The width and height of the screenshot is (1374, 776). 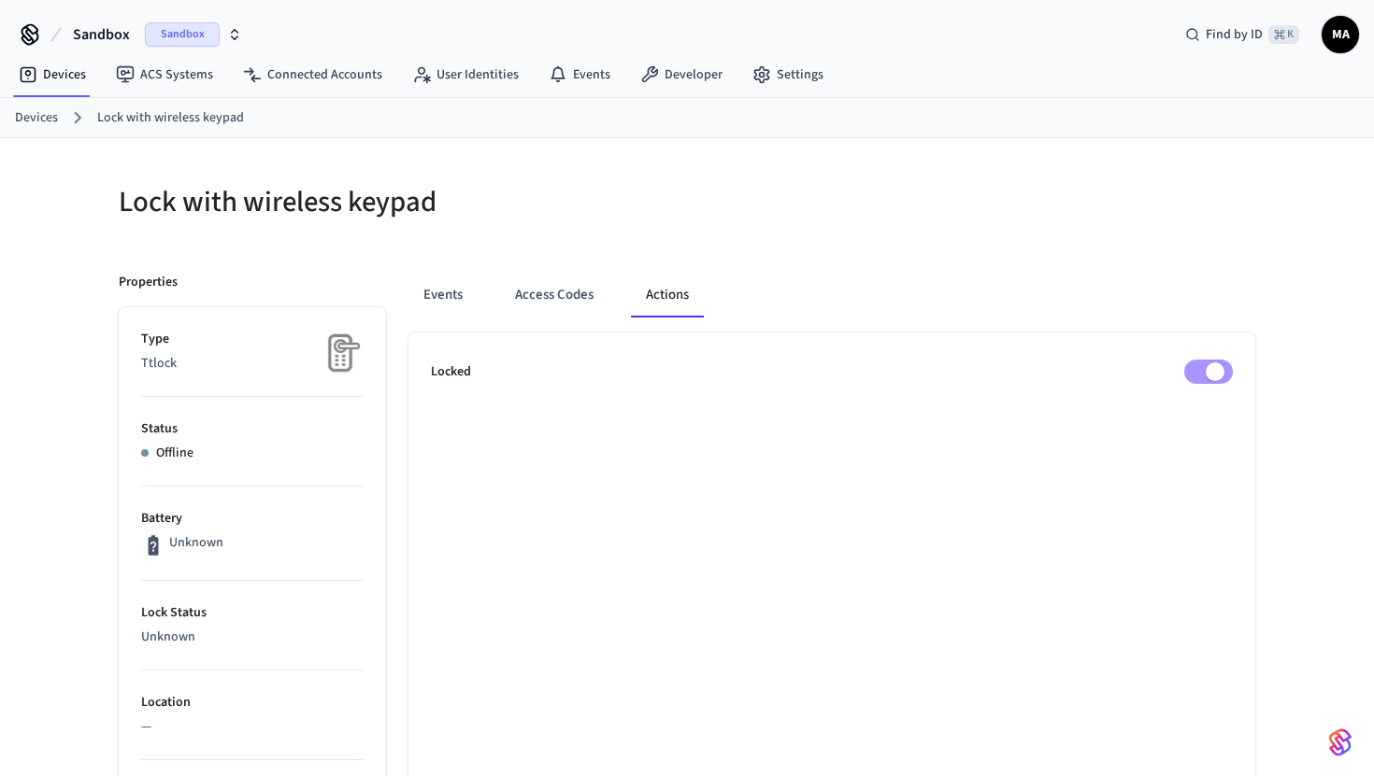 I want to click on img: SeamLogoGradient.69752ec5.svg, so click(x=1340, y=743).